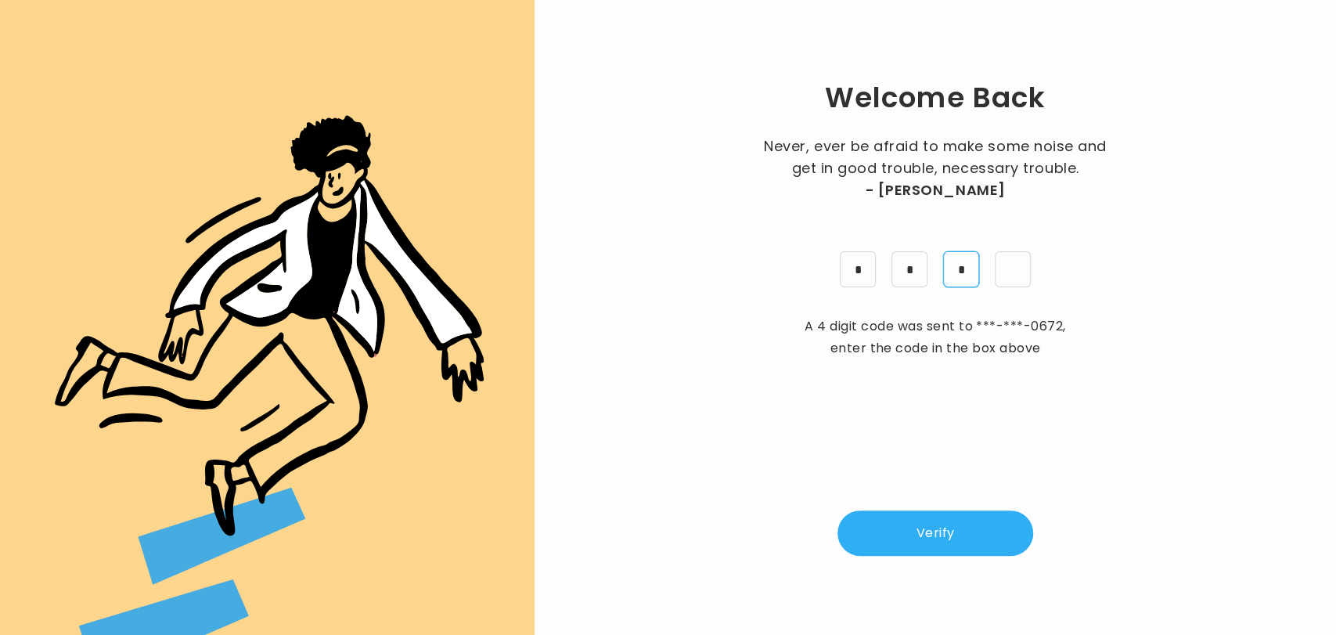 This screenshot has width=1336, height=635. What do you see at coordinates (935, 168) in the screenshot?
I see `p: Never, ever be afraid to make some noise and get in good trouble, necessary trouble.` at bounding box center [935, 168].